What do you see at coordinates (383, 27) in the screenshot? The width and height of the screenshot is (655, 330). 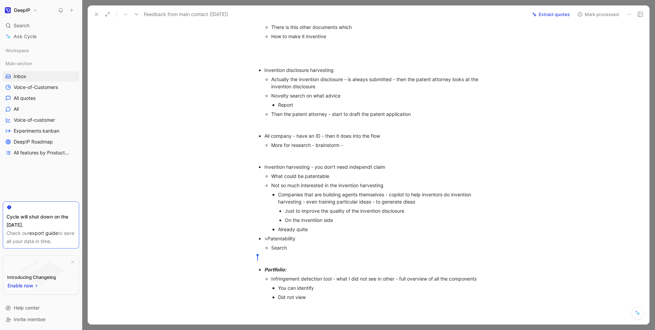 I see `div: There is this other documents which` at bounding box center [383, 27].